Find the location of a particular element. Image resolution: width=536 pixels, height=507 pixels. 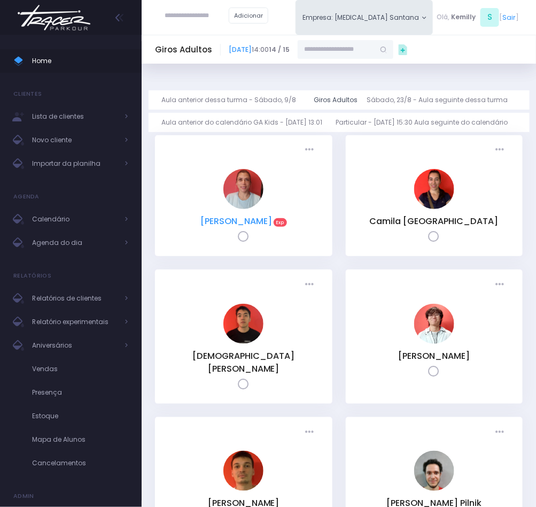

span: Agenda do dia is located at coordinates (75, 243).